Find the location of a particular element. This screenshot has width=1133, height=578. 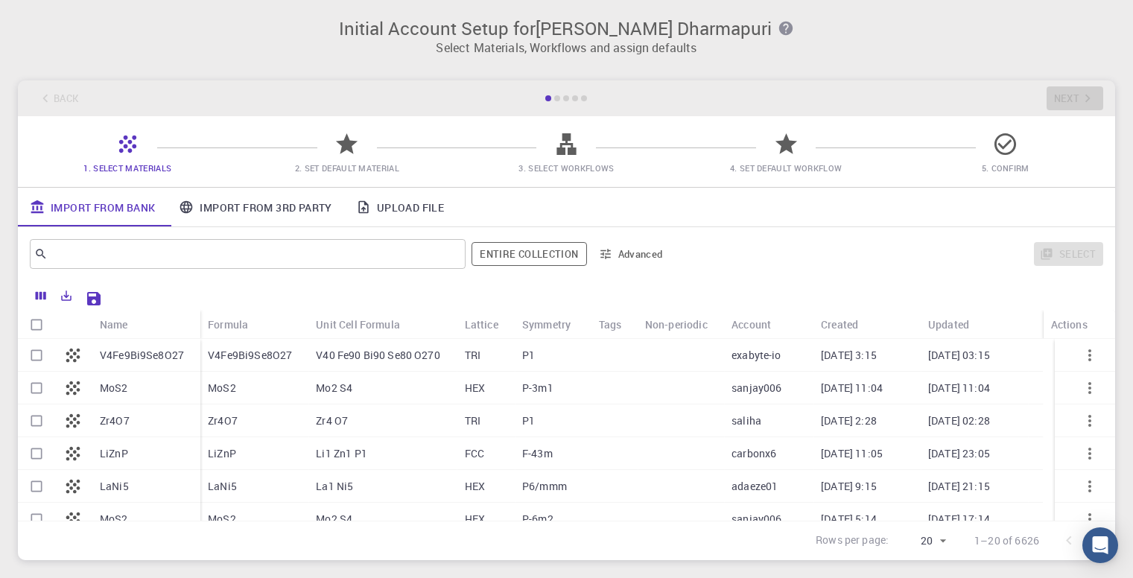

p: La1 Ni5 is located at coordinates (335, 487).